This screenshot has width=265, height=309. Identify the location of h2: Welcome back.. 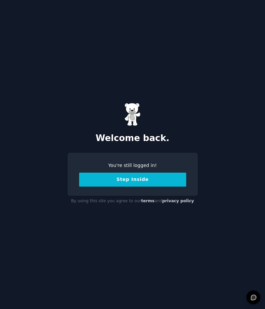
(133, 138).